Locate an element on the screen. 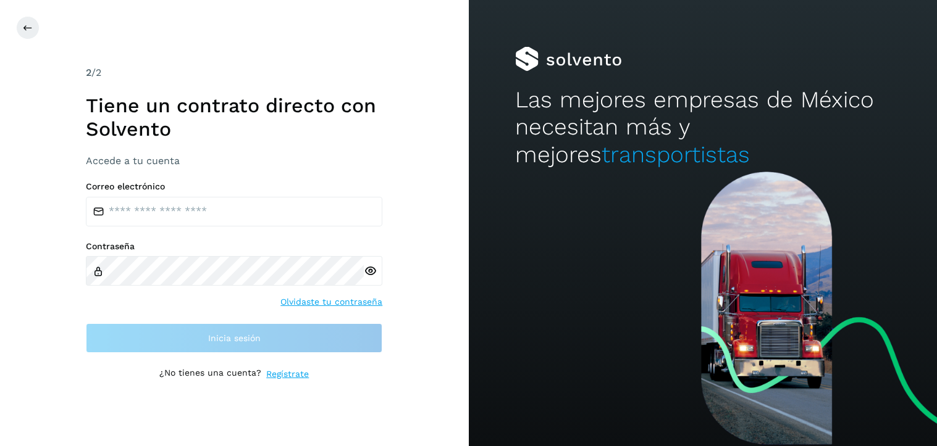 This screenshot has width=937, height=446. h3: Accede a tu cuenta is located at coordinates (234, 161).